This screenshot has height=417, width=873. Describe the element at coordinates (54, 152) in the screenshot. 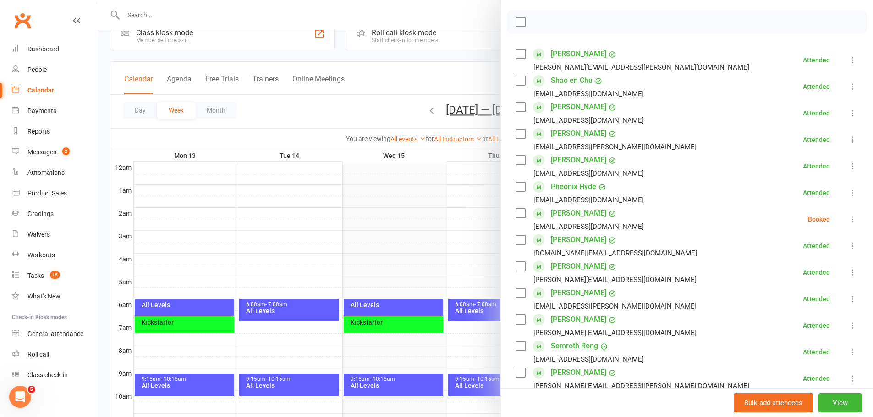

I see `a: Messages 2` at that location.